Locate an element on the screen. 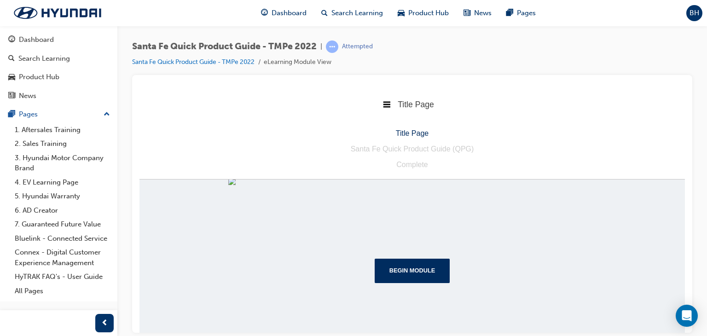 Image resolution: width=707 pixels, height=336 pixels. a: pages-iconPages is located at coordinates (521, 13).